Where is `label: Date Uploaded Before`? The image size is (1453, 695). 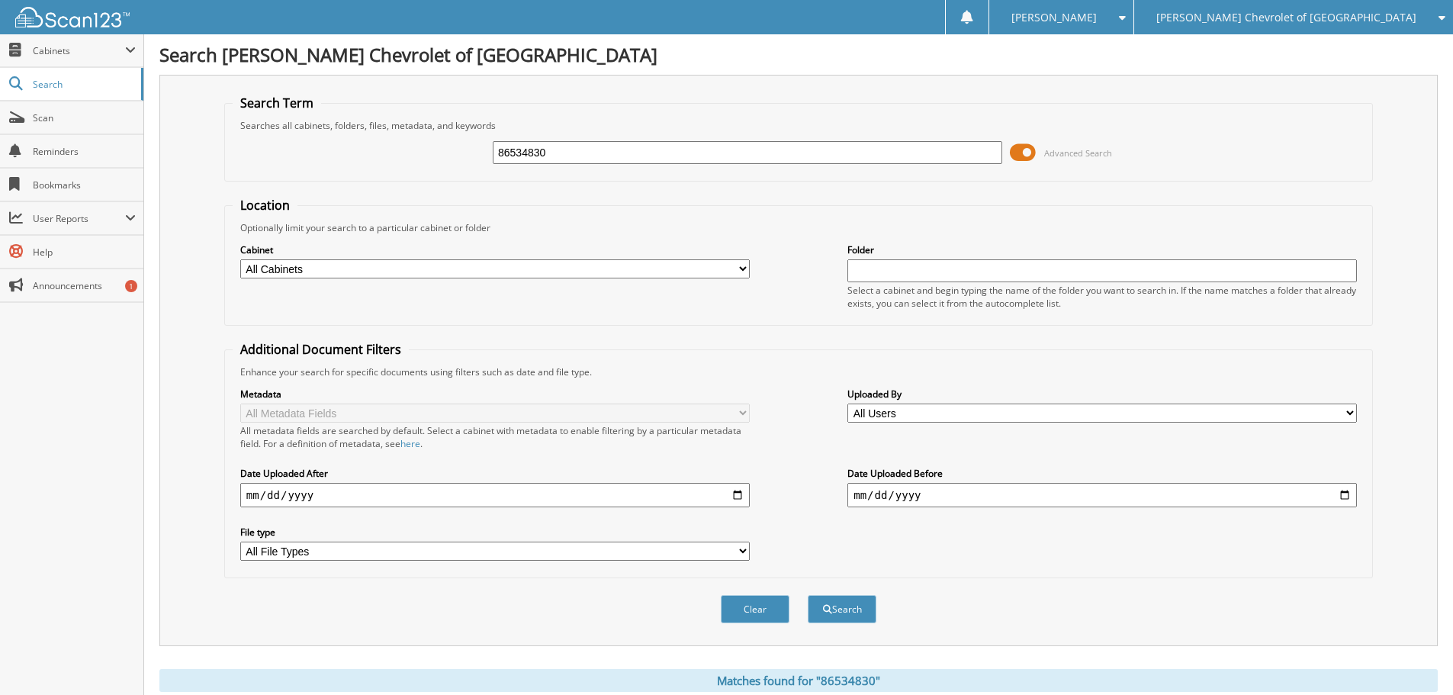
label: Date Uploaded Before is located at coordinates (1102, 473).